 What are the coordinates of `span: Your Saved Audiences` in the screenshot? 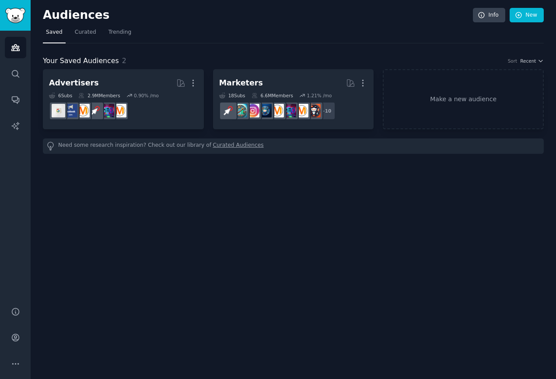 It's located at (81, 61).